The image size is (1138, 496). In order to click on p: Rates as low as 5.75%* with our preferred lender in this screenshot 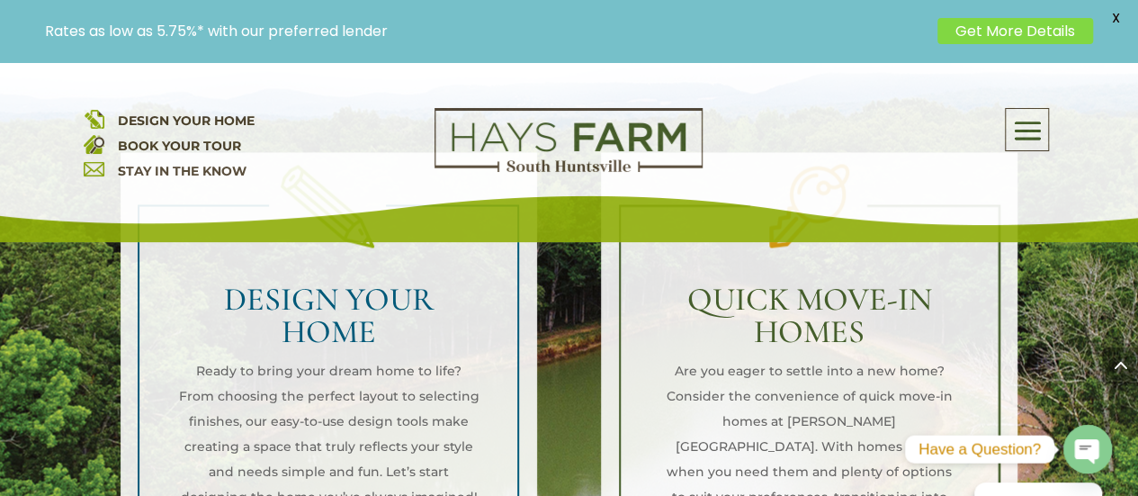, I will do `click(487, 31)`.